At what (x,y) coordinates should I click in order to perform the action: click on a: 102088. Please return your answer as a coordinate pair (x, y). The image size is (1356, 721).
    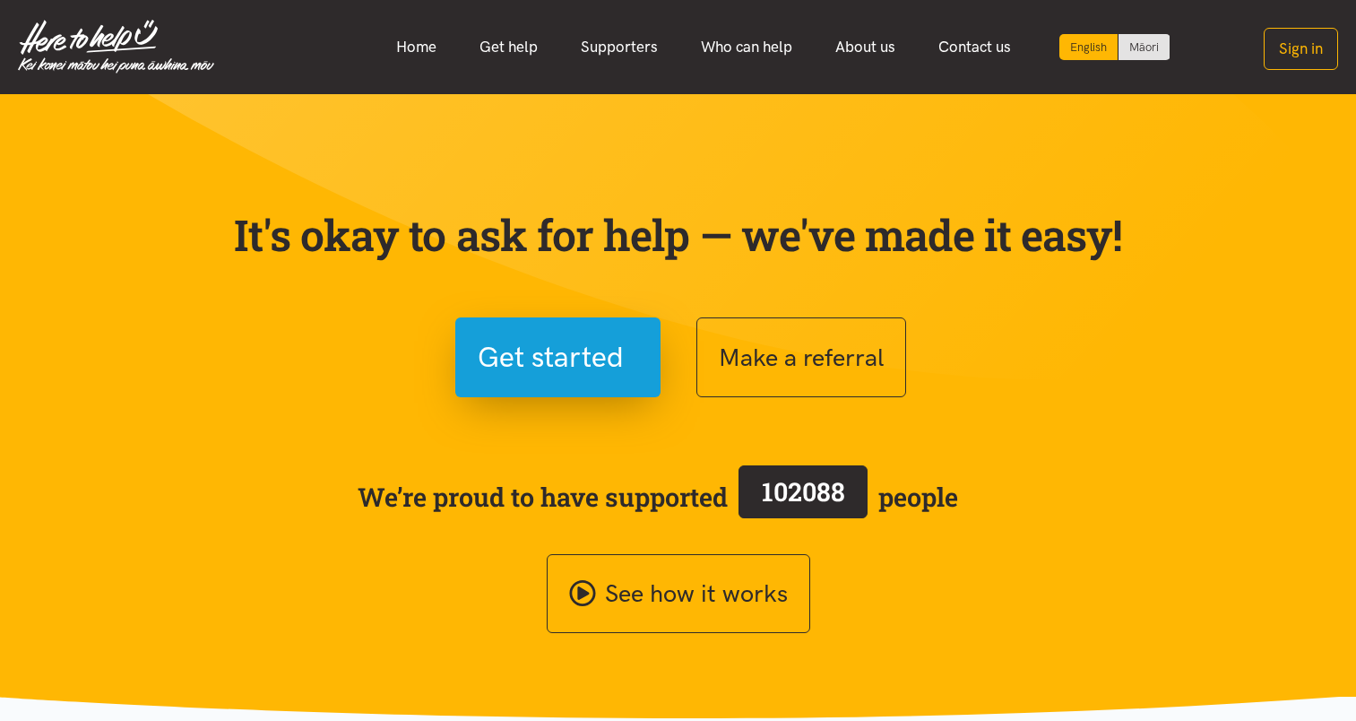
    Looking at the image, I should click on (803, 497).